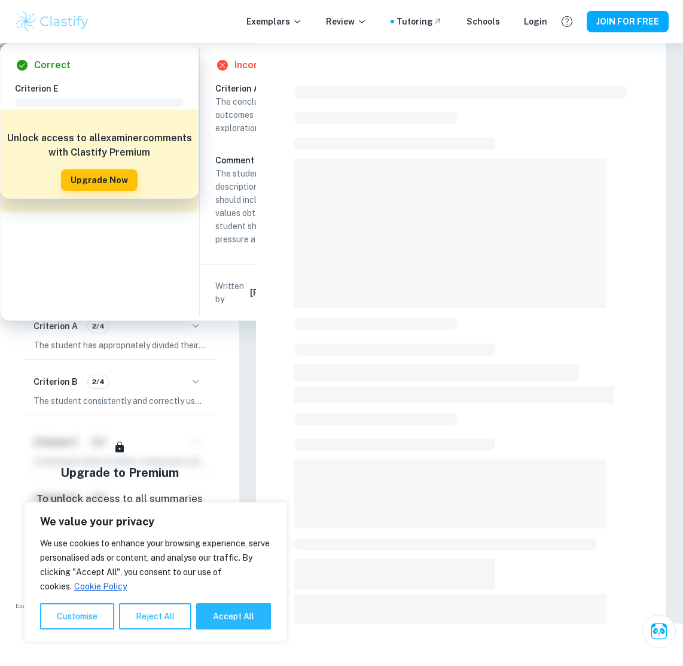 The image size is (683, 666). Describe the element at coordinates (628, 22) in the screenshot. I see `button: JOIN FOR FREE` at that location.